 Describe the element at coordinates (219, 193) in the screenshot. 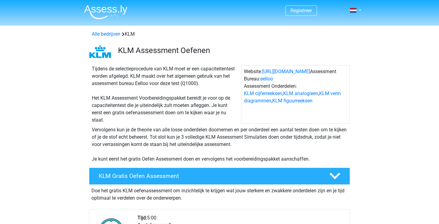

I see `div: Doe het gratis KLM oefenassessment om inzichtelijk te krijgen wat jouw sterkere en zwakkere onder...` at that location.